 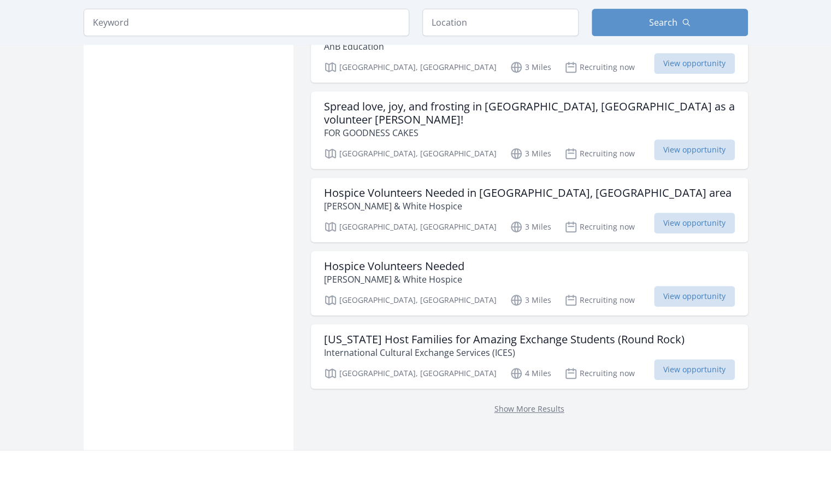 I want to click on h3: Hospice Volunteers Needed, so click(x=394, y=266).